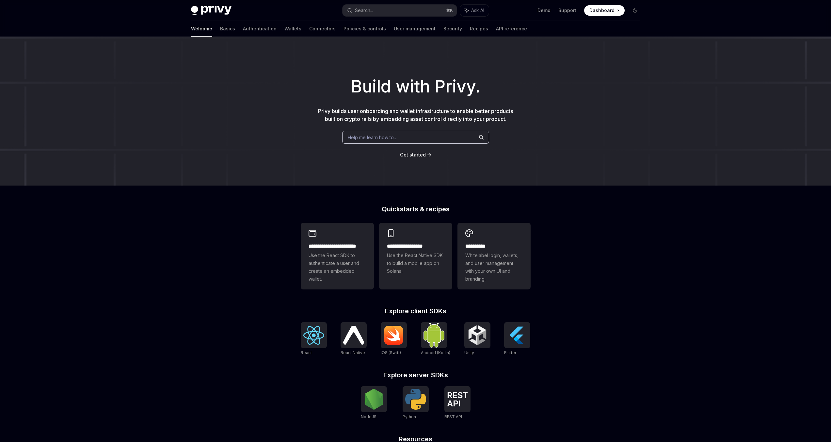 Image resolution: width=831 pixels, height=442 pixels. Describe the element at coordinates (434, 335) in the screenshot. I see `img: Android (Kotlin)` at that location.